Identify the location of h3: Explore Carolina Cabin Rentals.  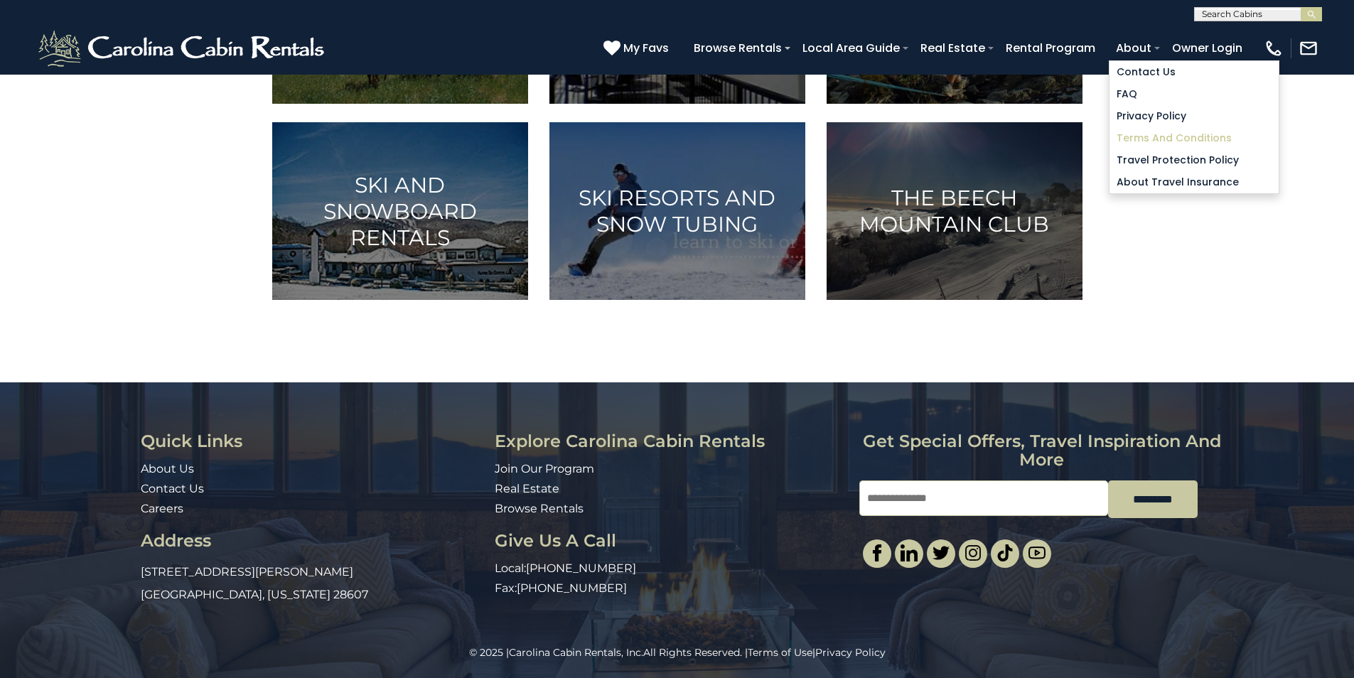
(671, 441).